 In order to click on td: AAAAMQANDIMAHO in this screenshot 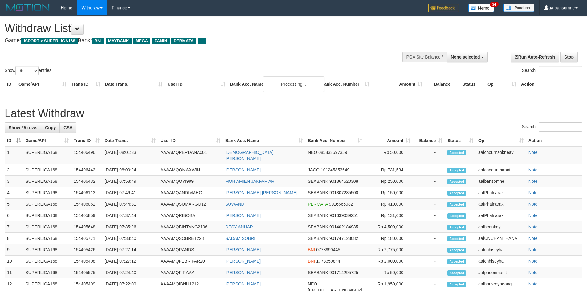, I will do `click(191, 193)`.